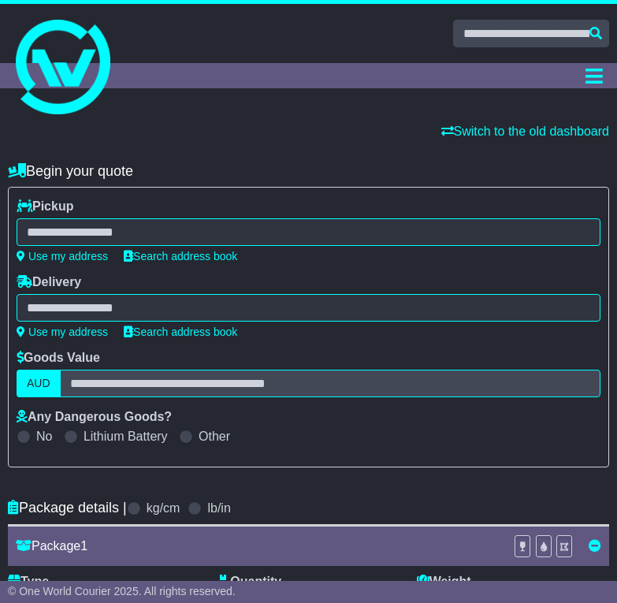 This screenshot has height=603, width=617. What do you see at coordinates (94, 416) in the screenshot?
I see `label: Any Dangerous Goods?` at bounding box center [94, 416].